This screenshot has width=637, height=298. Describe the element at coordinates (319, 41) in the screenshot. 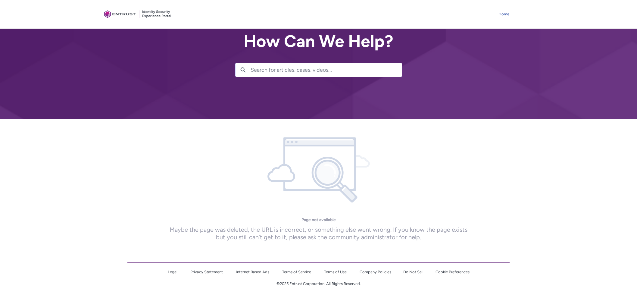

I see `h2: How Can We Help?` at that location.